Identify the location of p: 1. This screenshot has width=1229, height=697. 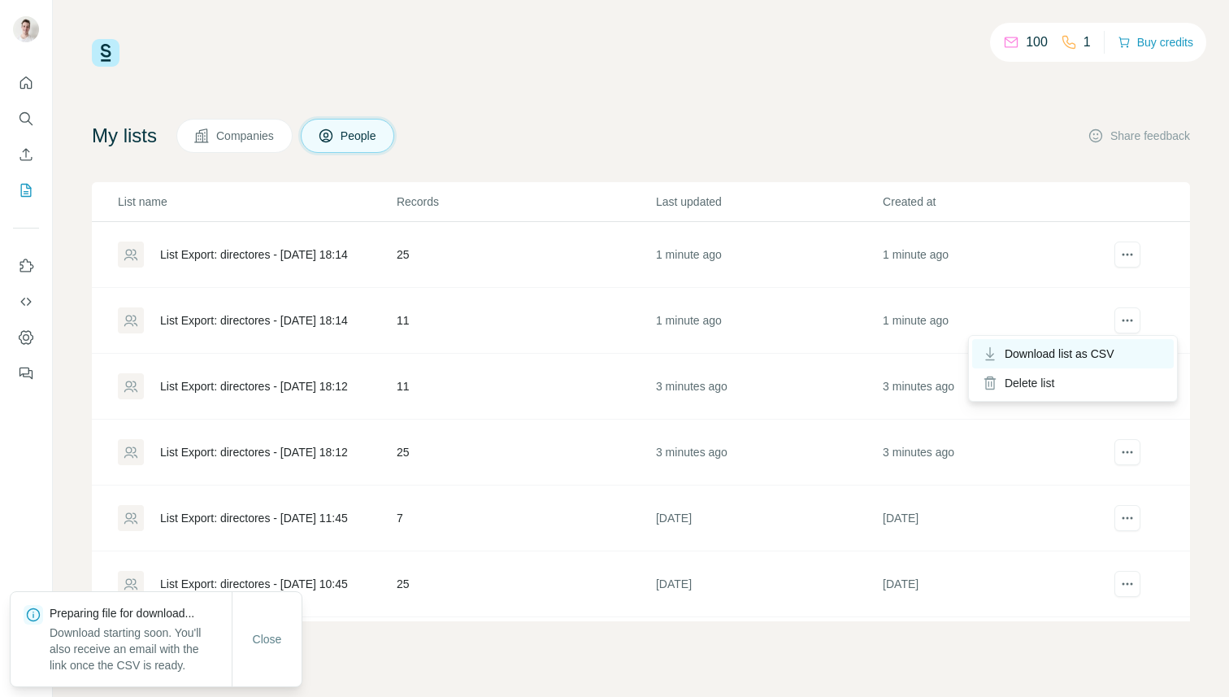
(1087, 42).